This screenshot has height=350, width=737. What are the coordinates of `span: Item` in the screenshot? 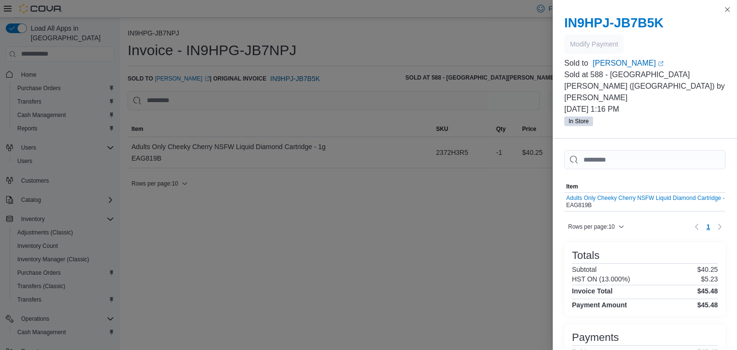 It's located at (572, 187).